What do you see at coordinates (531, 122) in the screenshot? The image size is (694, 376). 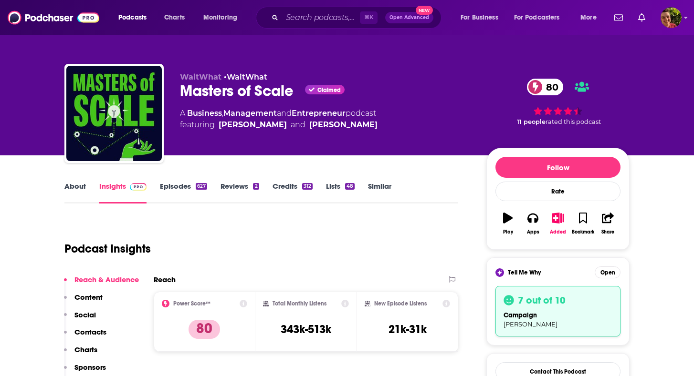 I see `span: 11 people` at bounding box center [531, 122].